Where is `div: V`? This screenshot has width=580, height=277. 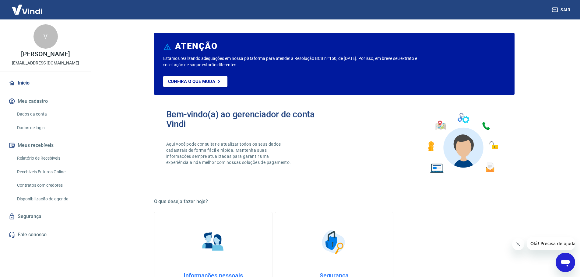 div: V is located at coordinates (46, 37).